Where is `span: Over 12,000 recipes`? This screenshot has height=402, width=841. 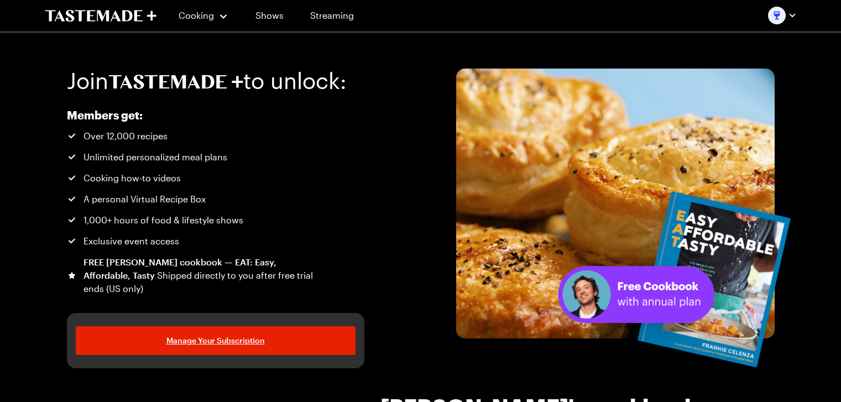
span: Over 12,000 recipes is located at coordinates (125, 136).